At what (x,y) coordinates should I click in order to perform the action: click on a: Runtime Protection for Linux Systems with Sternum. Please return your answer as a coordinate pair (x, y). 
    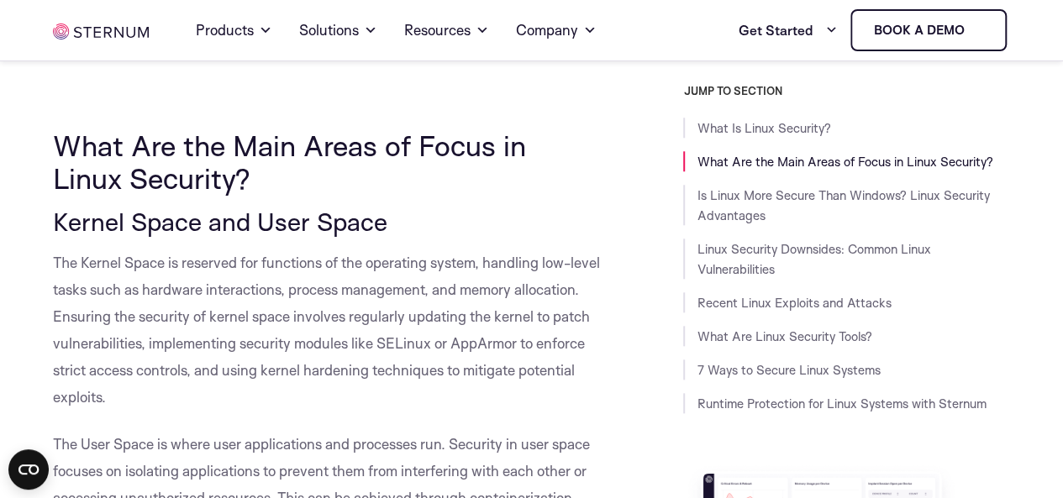
    Looking at the image, I should click on (841, 403).